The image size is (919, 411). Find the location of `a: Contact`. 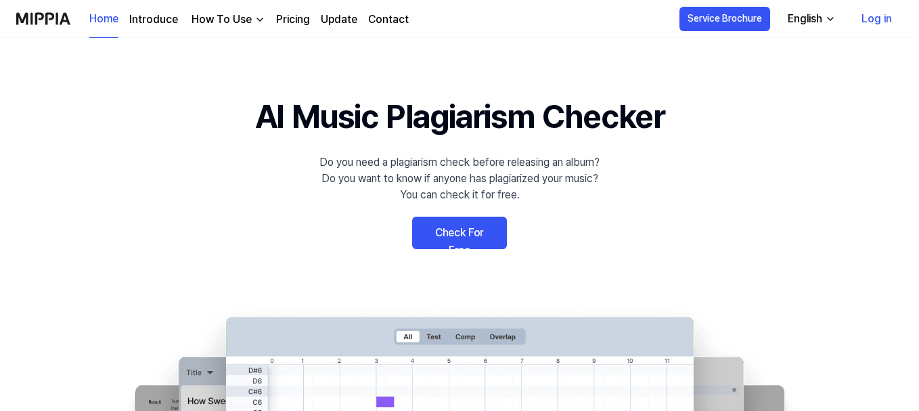

a: Contact is located at coordinates (388, 20).